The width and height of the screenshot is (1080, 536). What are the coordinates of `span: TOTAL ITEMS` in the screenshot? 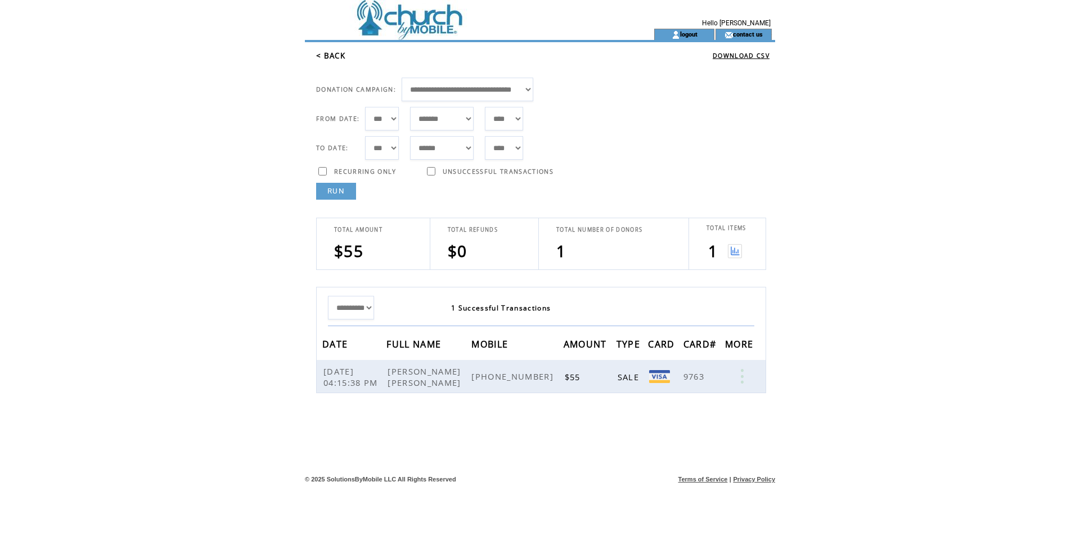 It's located at (726, 228).